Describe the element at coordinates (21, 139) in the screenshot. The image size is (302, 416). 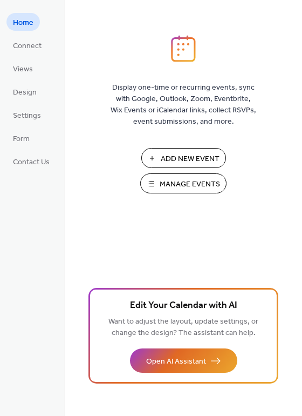
I see `span: Form` at that location.